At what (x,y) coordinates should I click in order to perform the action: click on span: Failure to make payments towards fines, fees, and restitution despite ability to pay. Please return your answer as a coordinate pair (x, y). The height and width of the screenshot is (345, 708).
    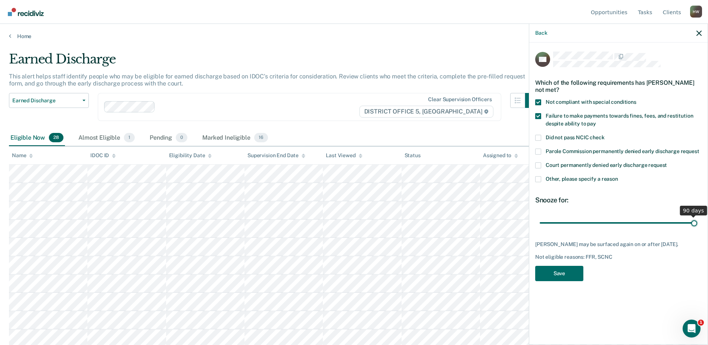
    Looking at the image, I should click on (619, 119).